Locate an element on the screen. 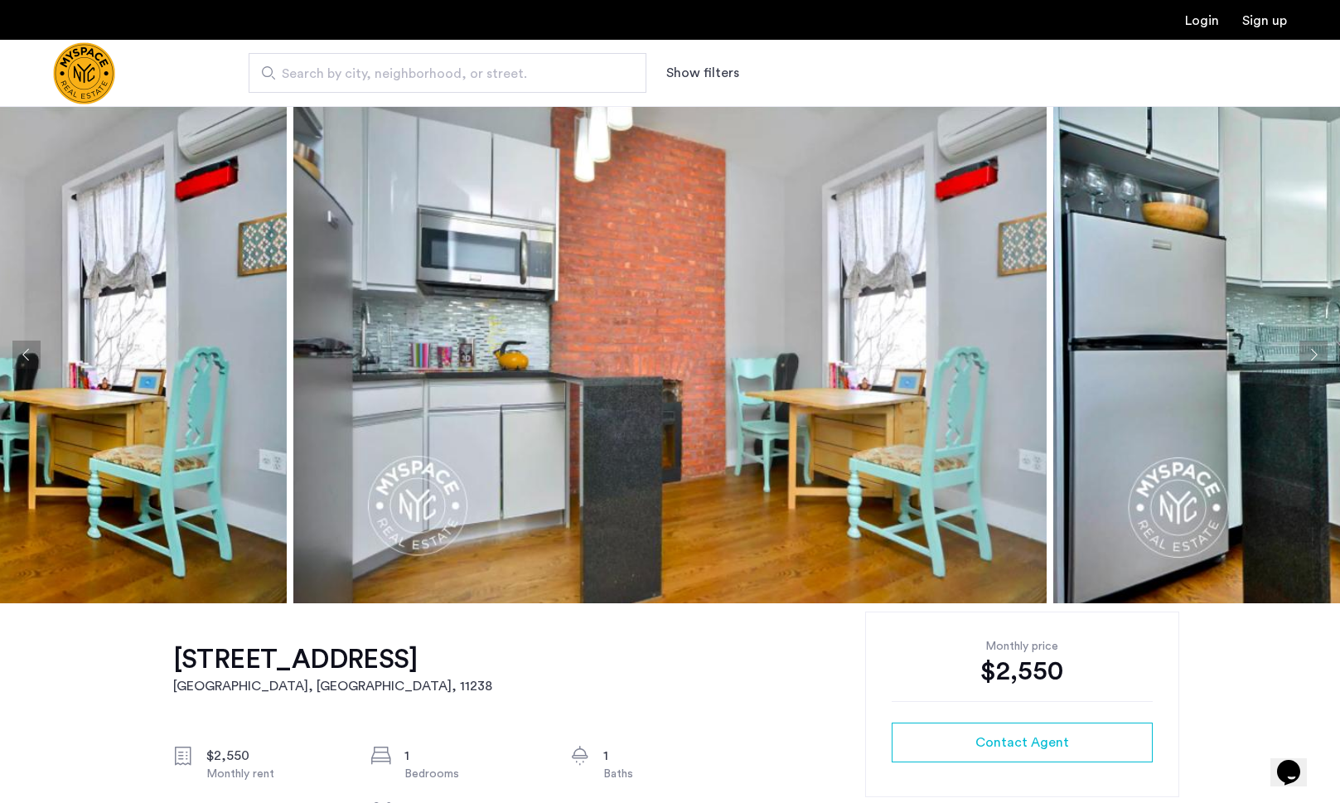 Image resolution: width=1340 pixels, height=803 pixels. a: Registration is located at coordinates (1265, 21).